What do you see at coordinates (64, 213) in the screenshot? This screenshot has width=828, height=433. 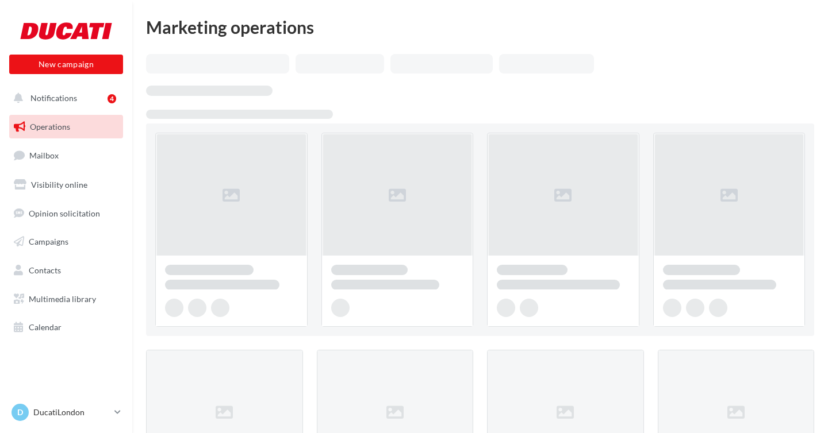 I see `span: Opinion solicitation` at bounding box center [64, 213].